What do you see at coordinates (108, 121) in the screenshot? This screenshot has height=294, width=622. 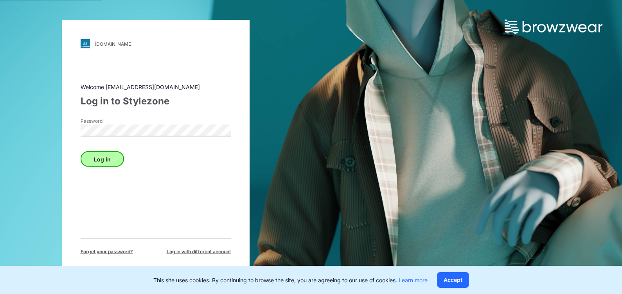 I see `label: Password` at bounding box center [108, 121].